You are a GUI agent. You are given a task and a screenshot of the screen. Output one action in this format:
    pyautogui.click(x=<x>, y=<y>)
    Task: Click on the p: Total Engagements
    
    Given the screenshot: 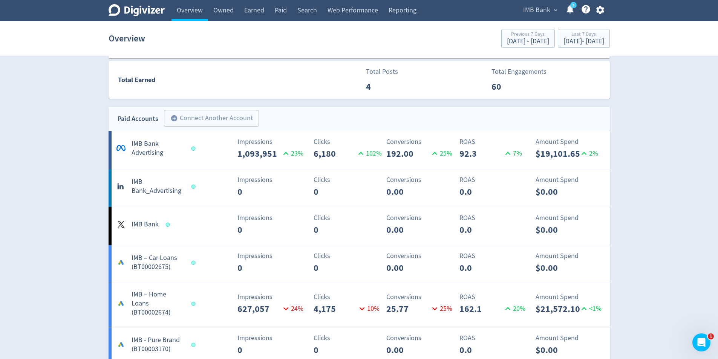 What is the action you would take?
    pyautogui.click(x=519, y=72)
    